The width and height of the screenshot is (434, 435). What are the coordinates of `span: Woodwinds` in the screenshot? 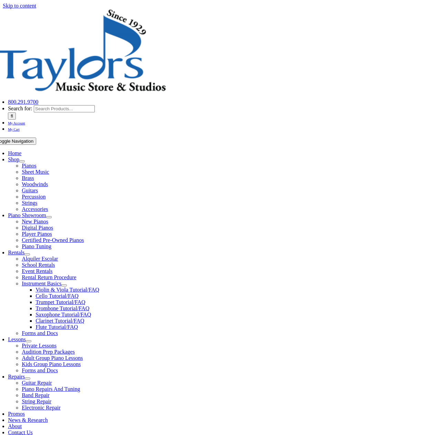 It's located at (35, 184).